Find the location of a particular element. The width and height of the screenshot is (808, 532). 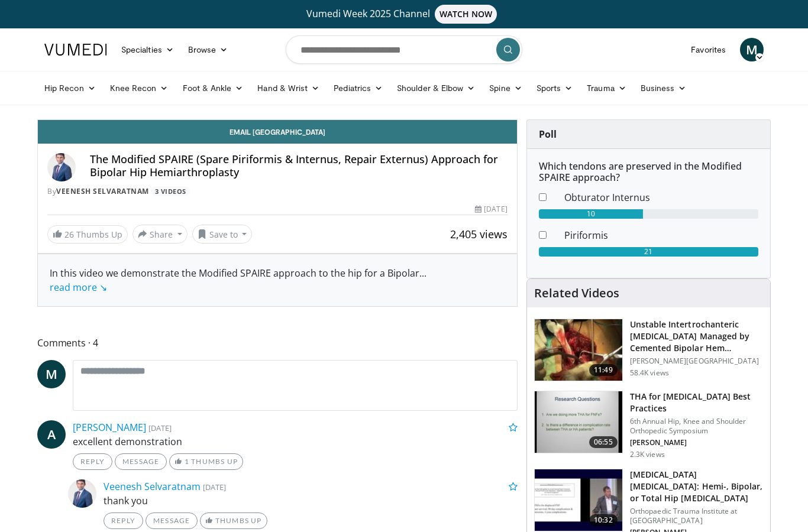

a: Hip Recon is located at coordinates (70, 88).